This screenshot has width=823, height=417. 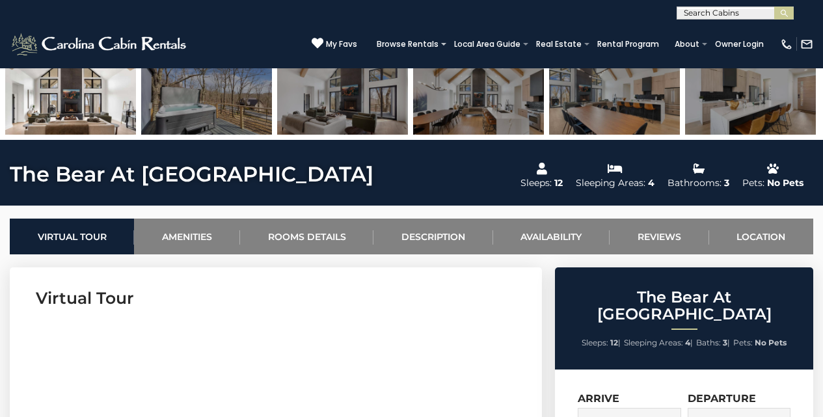 I want to click on h3: Virtual Tour, so click(x=276, y=298).